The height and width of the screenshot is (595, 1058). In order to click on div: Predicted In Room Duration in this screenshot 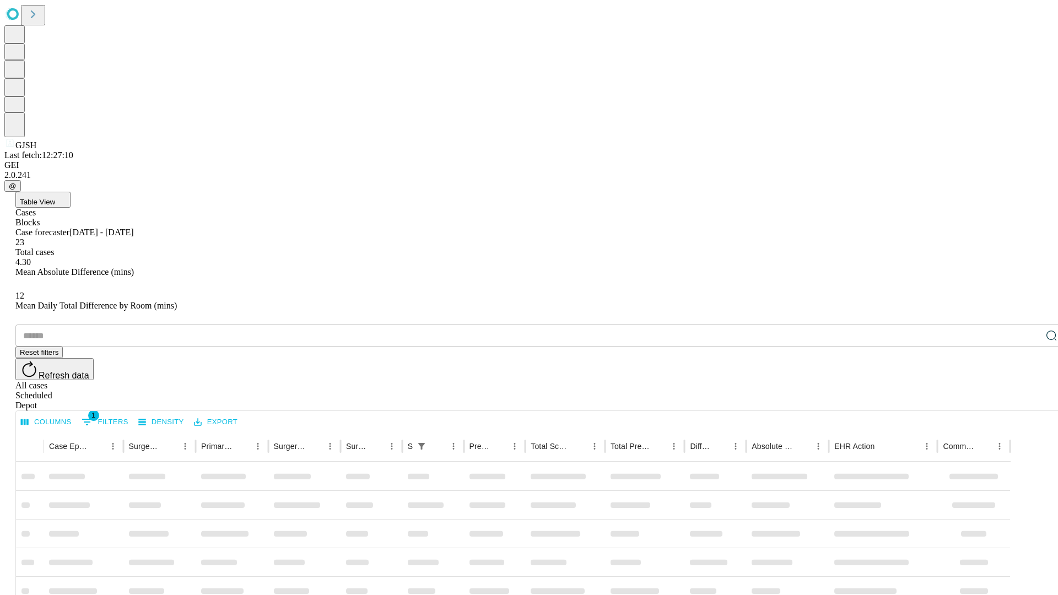, I will do `click(480, 446)`.